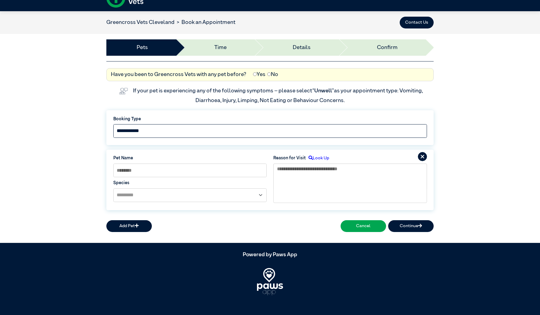 This screenshot has width=540, height=315. Describe the element at coordinates (129, 226) in the screenshot. I see `button: Add Pet` at that location.